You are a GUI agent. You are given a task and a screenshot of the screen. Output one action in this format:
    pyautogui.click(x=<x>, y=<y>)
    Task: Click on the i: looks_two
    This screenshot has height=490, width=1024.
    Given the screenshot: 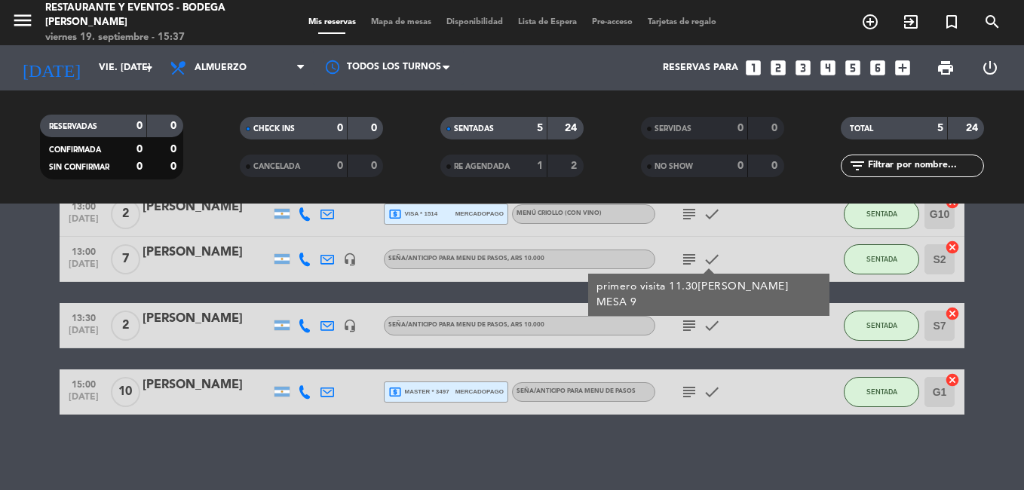 What is the action you would take?
    pyautogui.click(x=778, y=68)
    